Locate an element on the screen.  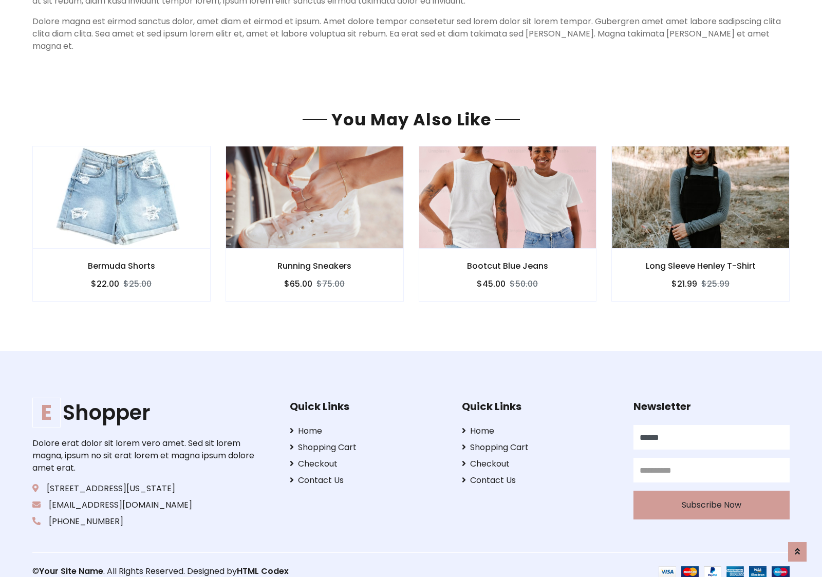
h6: Bermuda Shorts is located at coordinates (121, 266).